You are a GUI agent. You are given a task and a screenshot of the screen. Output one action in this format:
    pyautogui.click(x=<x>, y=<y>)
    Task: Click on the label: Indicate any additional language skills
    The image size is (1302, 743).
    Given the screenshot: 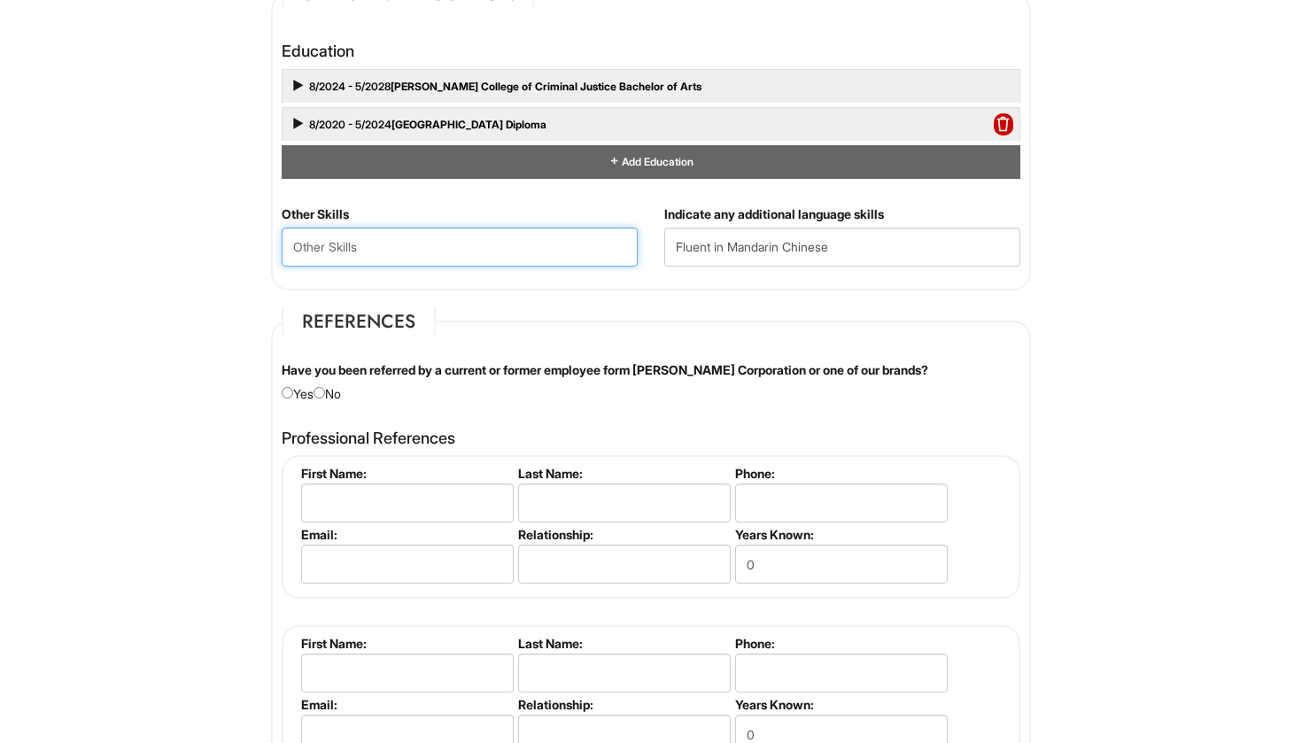 What is the action you would take?
    pyautogui.click(x=774, y=214)
    